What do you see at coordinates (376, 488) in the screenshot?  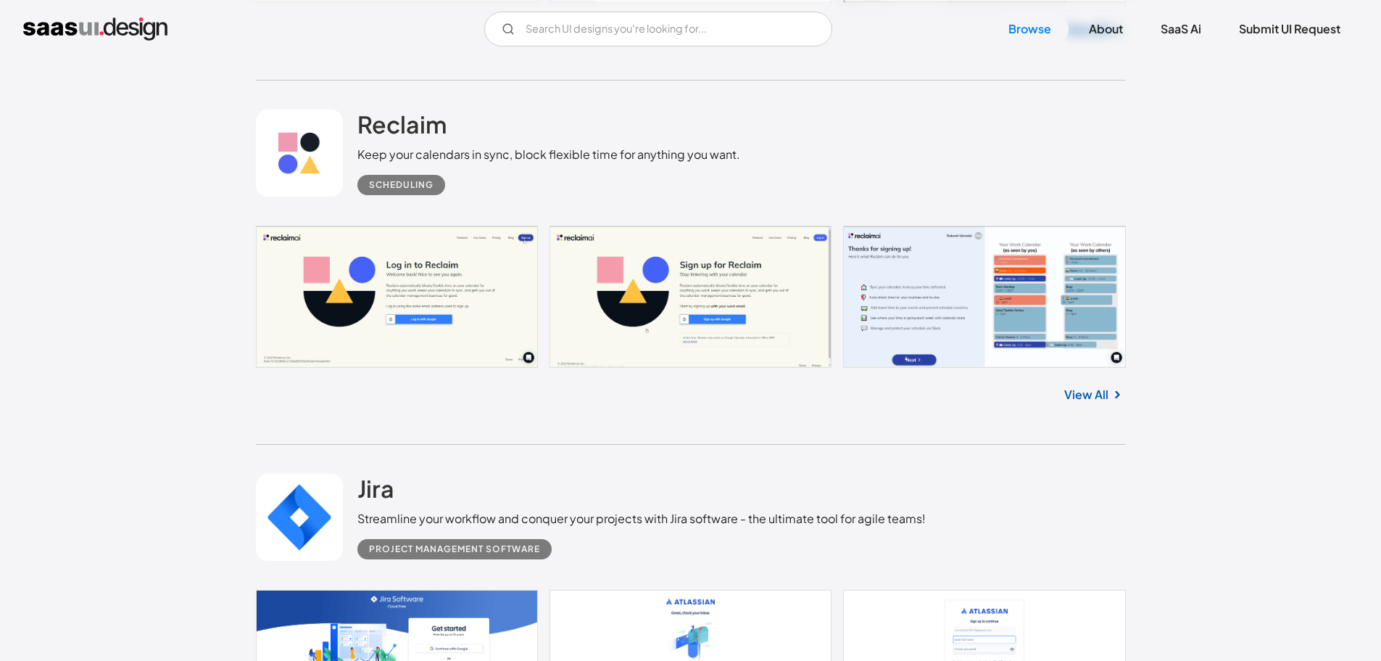 I see `h2: Jira` at bounding box center [376, 488].